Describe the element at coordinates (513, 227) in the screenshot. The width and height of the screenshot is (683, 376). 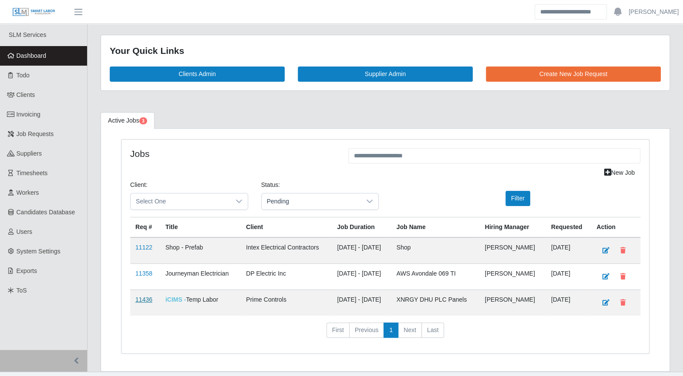
I see `th: Hiring Manager` at that location.